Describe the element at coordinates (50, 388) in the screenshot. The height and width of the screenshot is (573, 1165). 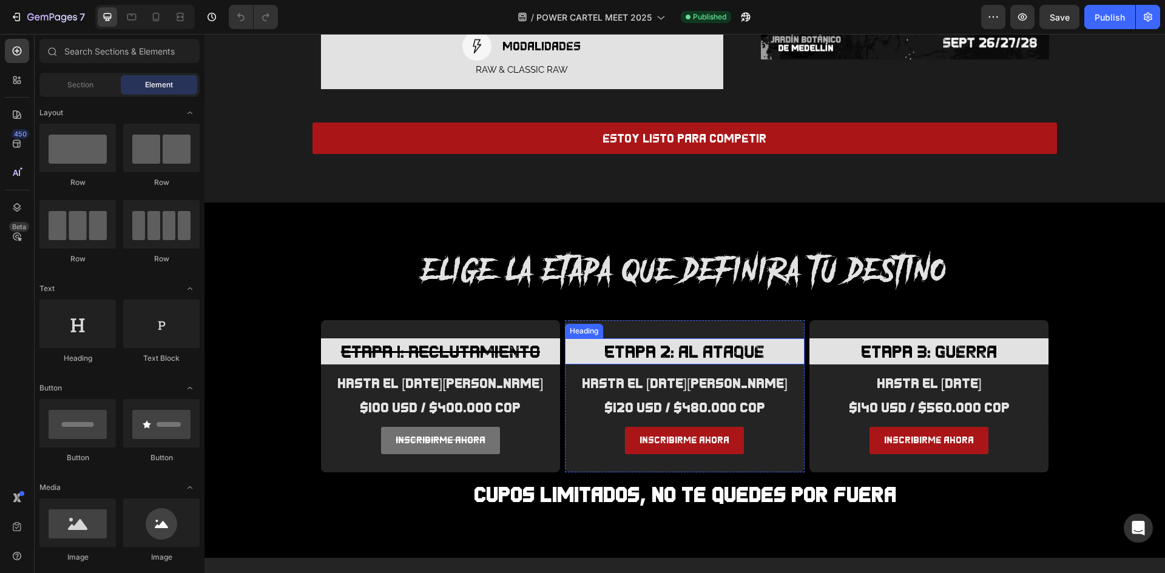
I see `span: Button` at that location.